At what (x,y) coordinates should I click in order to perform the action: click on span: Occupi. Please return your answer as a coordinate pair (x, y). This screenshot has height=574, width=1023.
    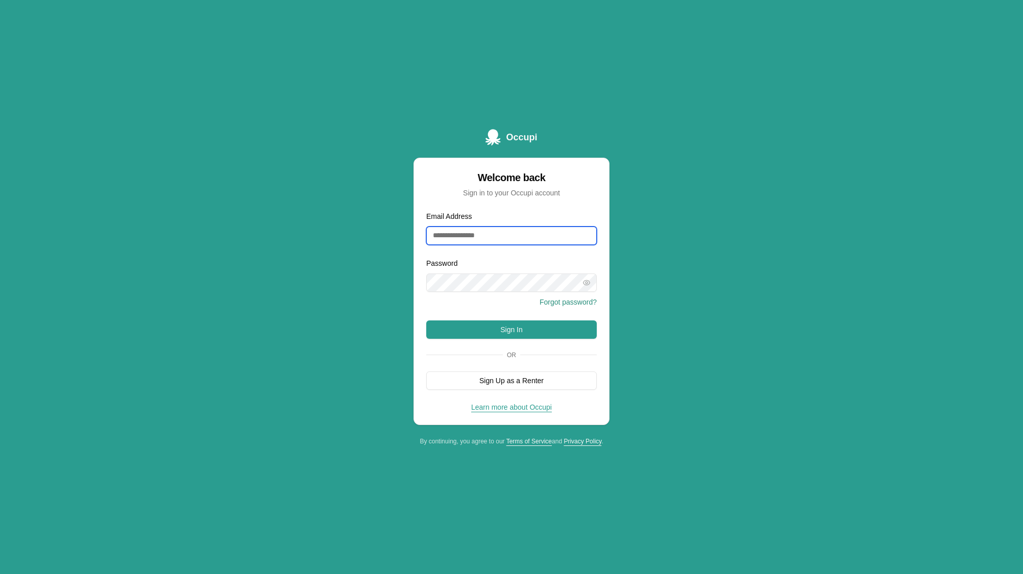
    Looking at the image, I should click on (521, 137).